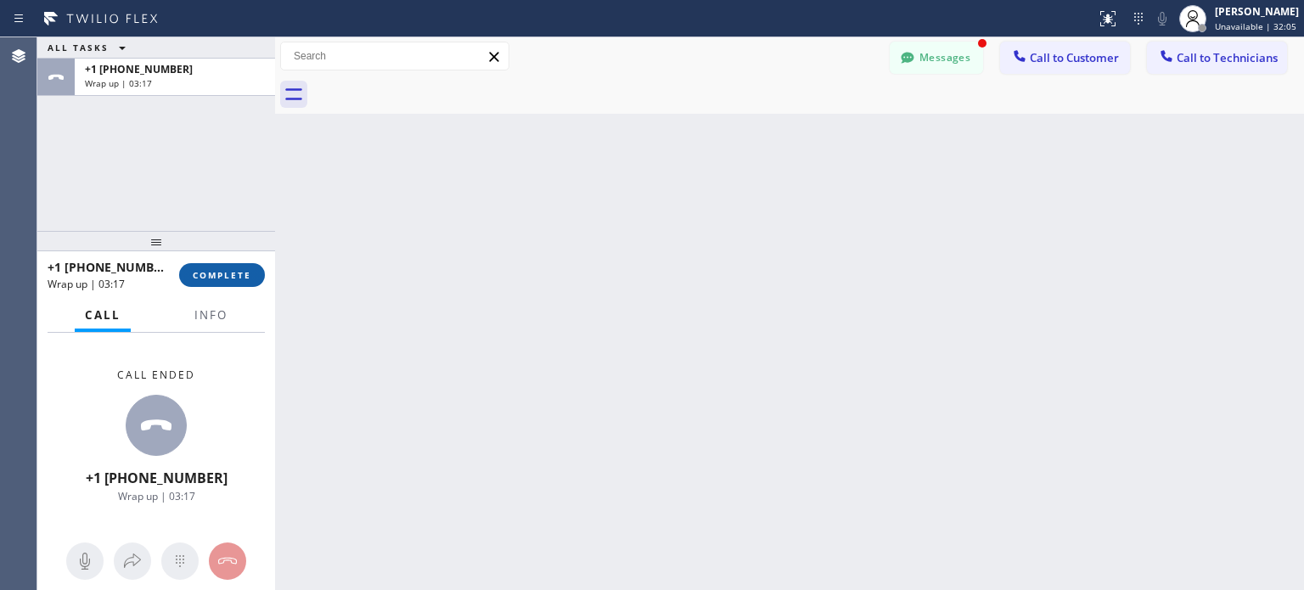 This screenshot has width=1304, height=590. Describe the element at coordinates (395, 56) in the screenshot. I see `input: Search` at that location.